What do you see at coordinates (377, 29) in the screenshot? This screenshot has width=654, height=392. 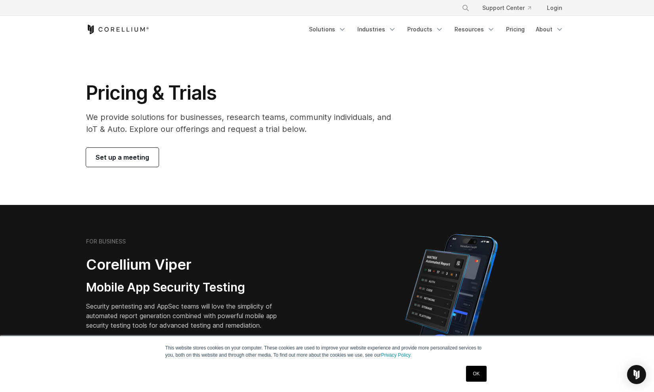 I see `a: Industries` at bounding box center [377, 29].